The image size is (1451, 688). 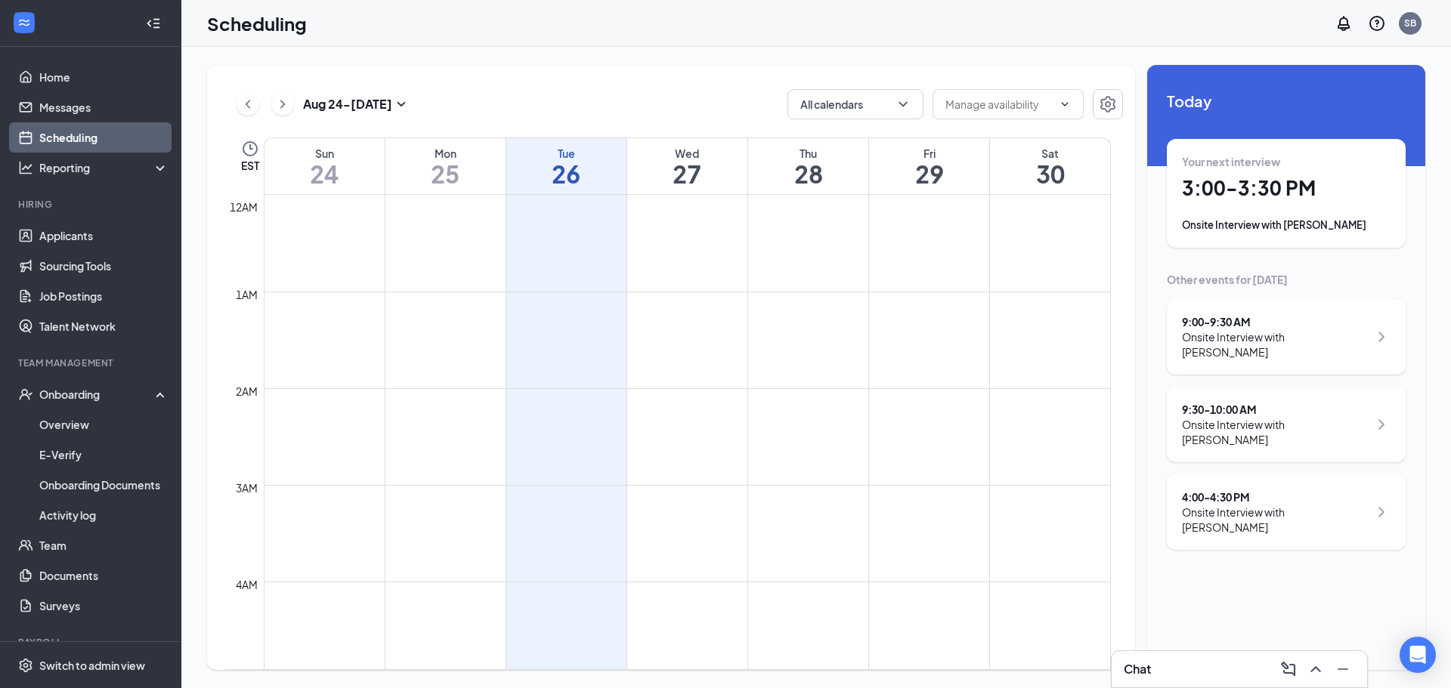 I want to click on svg: Clock, so click(x=250, y=149).